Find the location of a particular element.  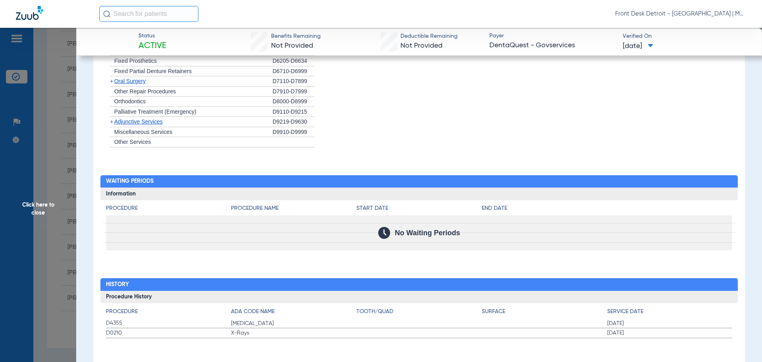

h4: Start Date is located at coordinates (419, 208).